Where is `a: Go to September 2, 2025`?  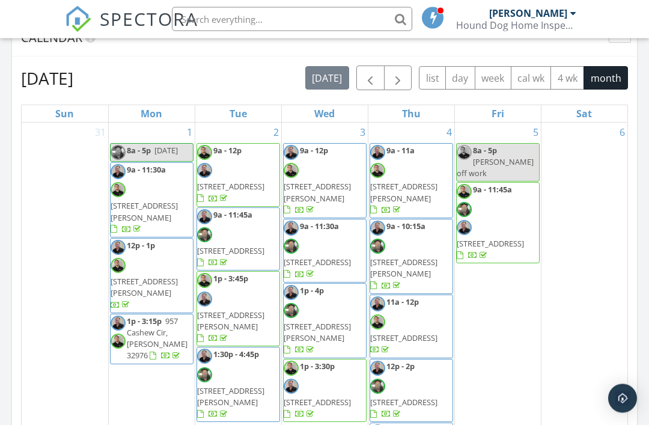 a: Go to September 2, 2025 is located at coordinates (276, 133).